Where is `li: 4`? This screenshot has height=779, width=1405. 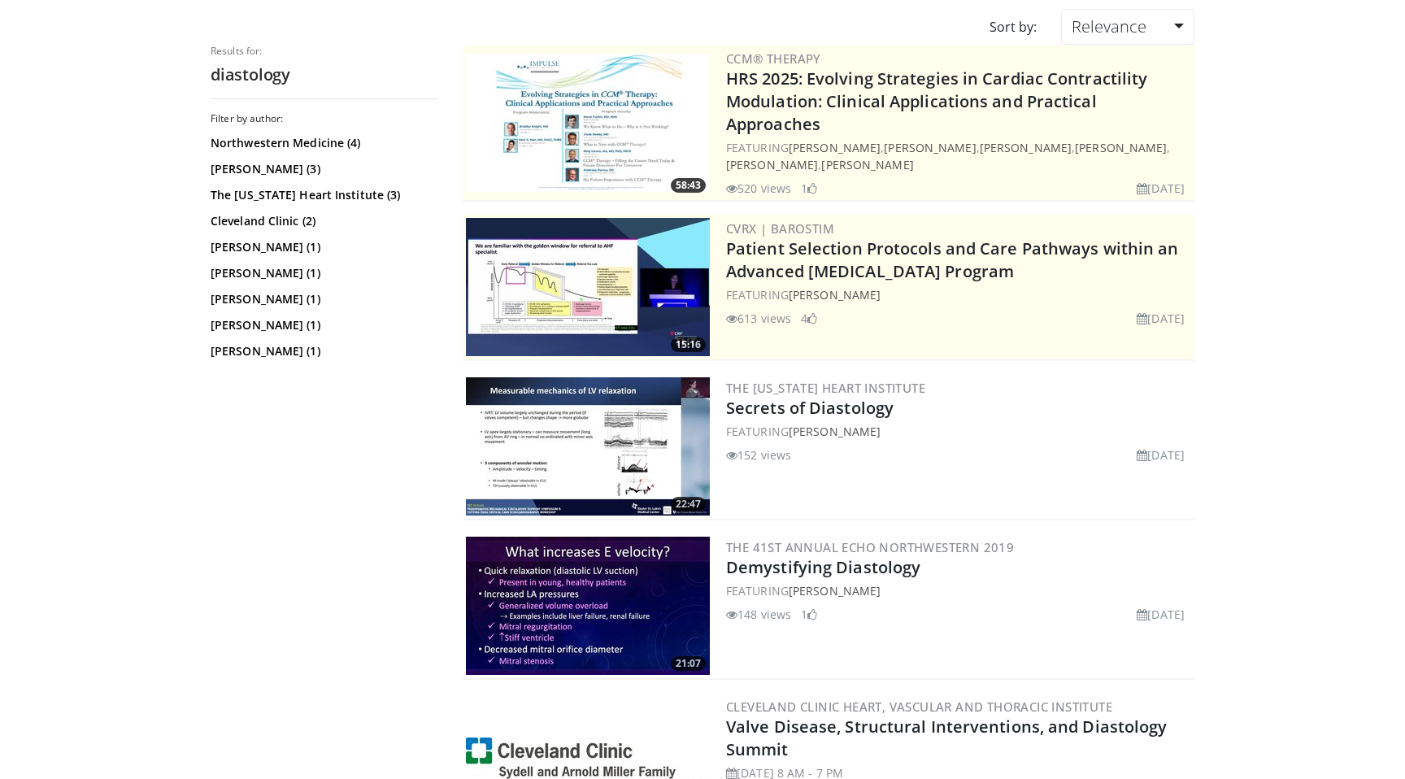 li: 4 is located at coordinates (809, 318).